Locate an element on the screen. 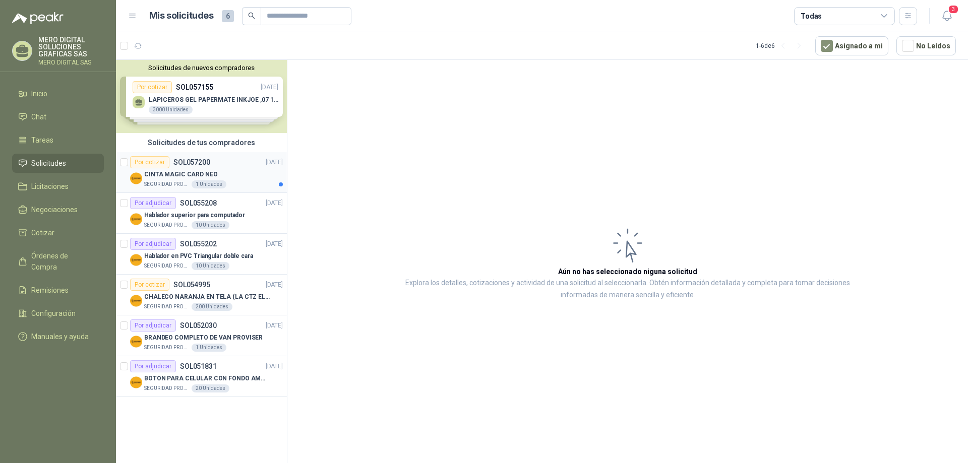  a: Negociaciones is located at coordinates (58, 210).